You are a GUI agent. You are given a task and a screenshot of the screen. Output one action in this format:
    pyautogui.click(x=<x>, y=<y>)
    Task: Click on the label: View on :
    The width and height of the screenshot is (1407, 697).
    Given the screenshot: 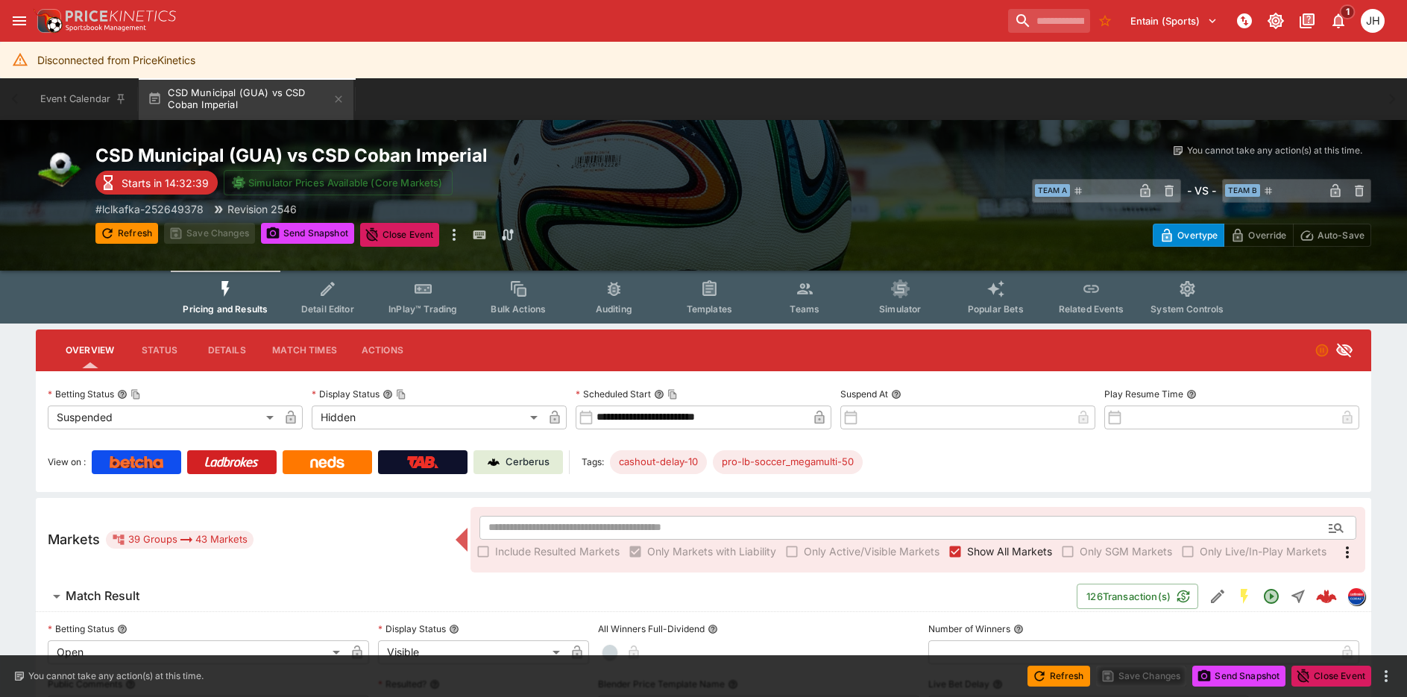 What is the action you would take?
    pyautogui.click(x=66, y=462)
    